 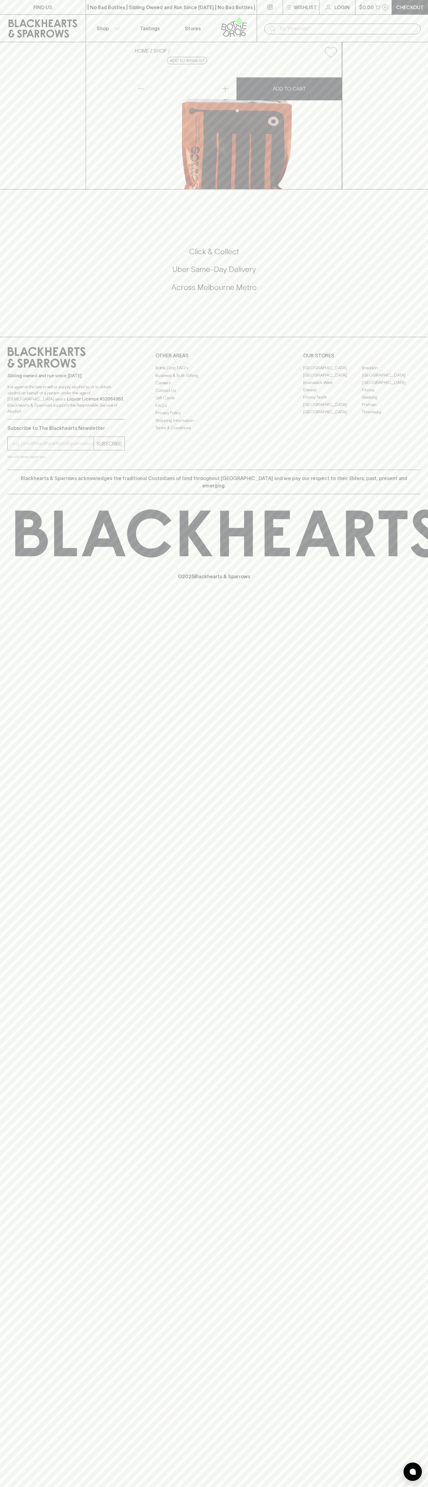 What do you see at coordinates (342, 7) in the screenshot?
I see `p: Login` at bounding box center [342, 7].